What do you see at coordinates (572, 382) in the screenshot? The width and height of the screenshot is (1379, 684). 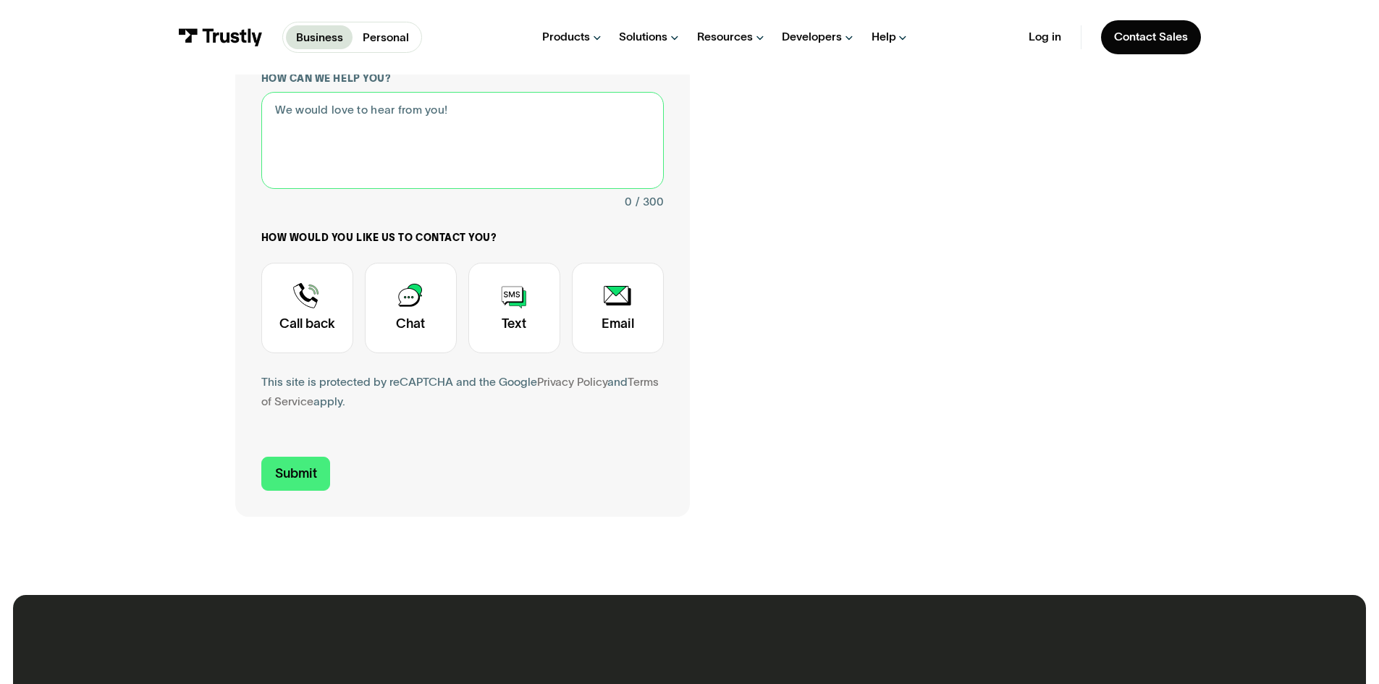 I see `a: Privacy Policy` at bounding box center [572, 382].